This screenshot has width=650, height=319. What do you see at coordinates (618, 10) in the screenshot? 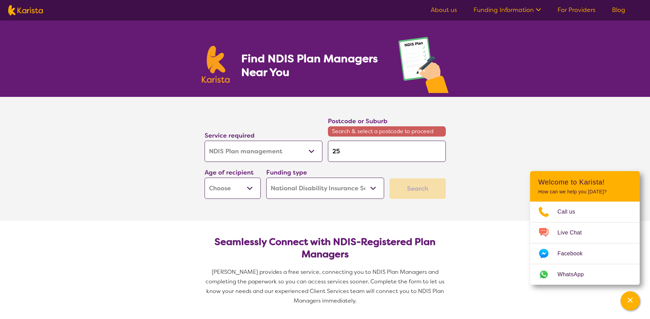
I see `a: Blog` at bounding box center [618, 10].